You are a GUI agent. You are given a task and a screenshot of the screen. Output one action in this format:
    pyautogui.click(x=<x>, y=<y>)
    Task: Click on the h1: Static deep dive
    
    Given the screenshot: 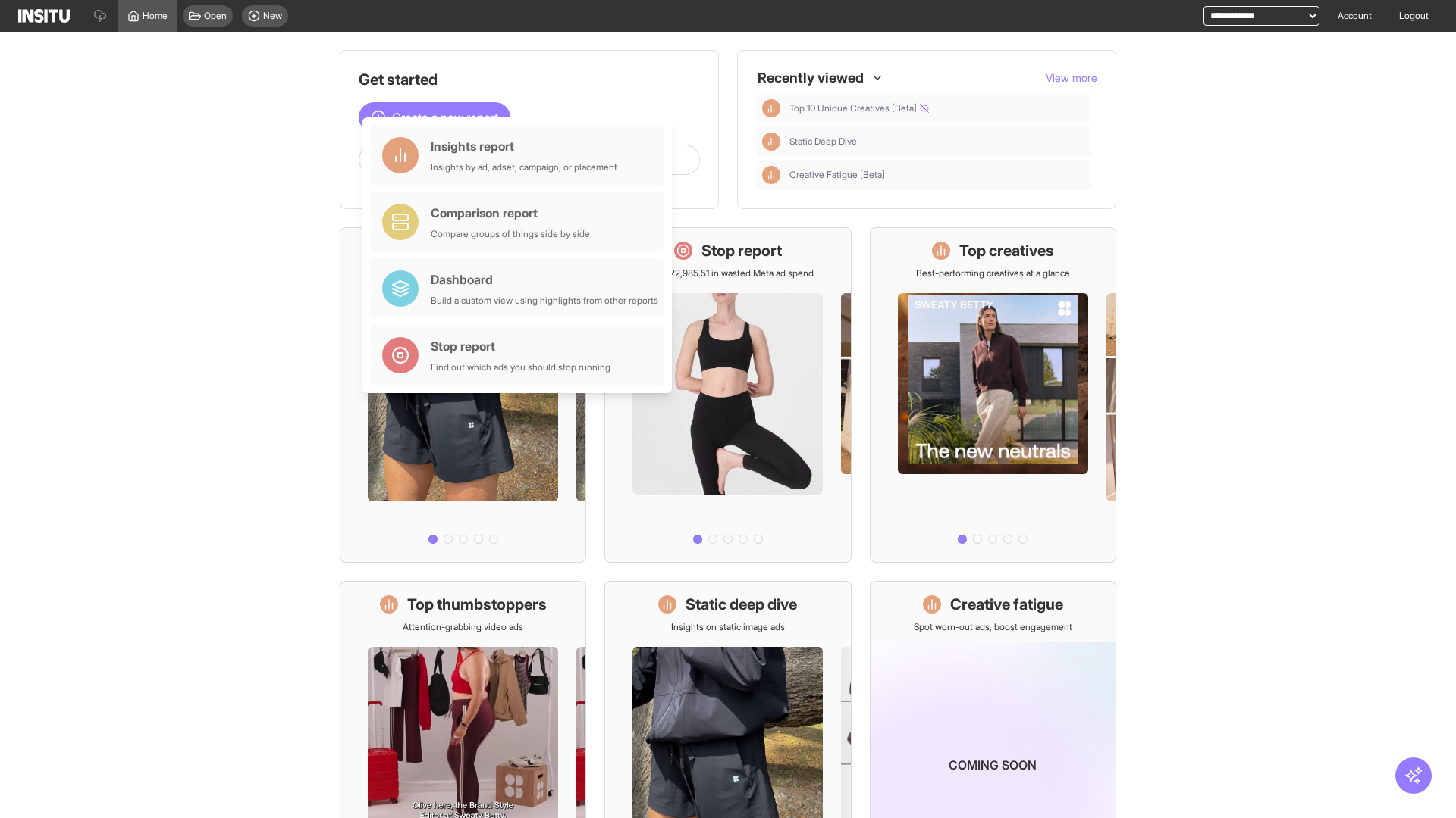 What is the action you would take?
    pyautogui.click(x=740, y=605)
    